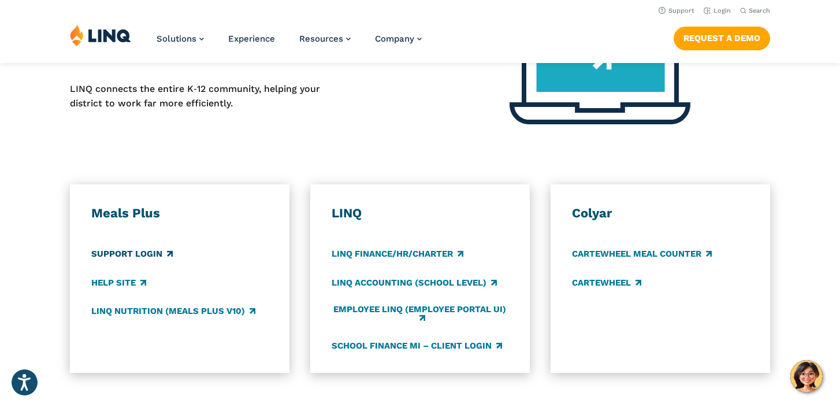 The height and width of the screenshot is (407, 840). Describe the element at coordinates (176, 39) in the screenshot. I see `span: Solutions` at that location.